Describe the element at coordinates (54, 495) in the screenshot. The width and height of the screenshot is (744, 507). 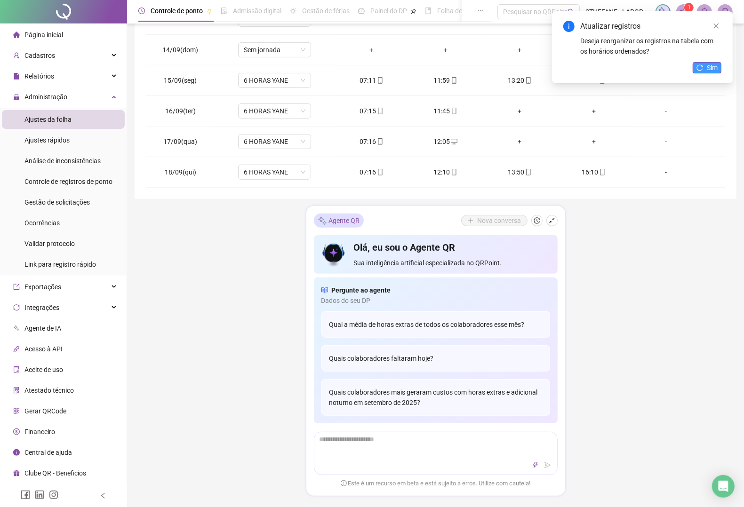
I see `span: instagram` at that location.